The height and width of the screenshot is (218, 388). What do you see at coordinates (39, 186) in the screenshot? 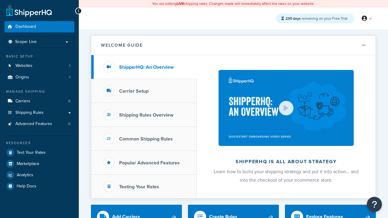
I see `a: Help Docs` at bounding box center [39, 186].